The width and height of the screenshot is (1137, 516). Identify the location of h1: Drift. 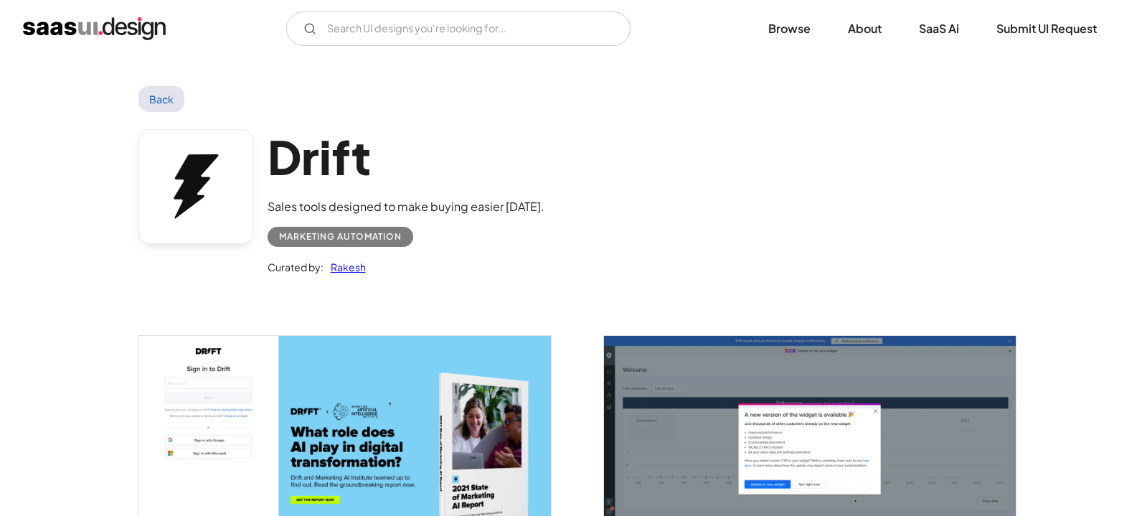
(406, 156).